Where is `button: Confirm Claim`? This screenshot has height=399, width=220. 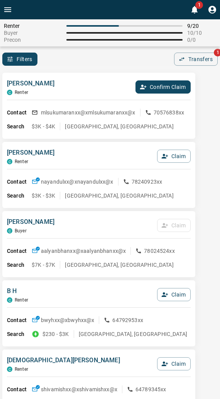
button: Confirm Claim is located at coordinates (163, 87).